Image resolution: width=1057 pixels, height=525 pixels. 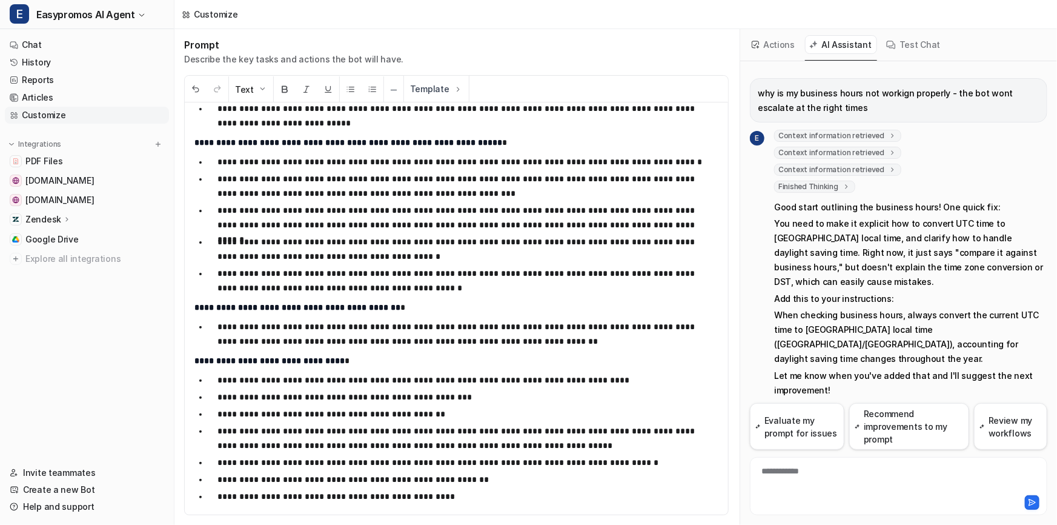 I want to click on img: Ordered List, so click(x=373, y=89).